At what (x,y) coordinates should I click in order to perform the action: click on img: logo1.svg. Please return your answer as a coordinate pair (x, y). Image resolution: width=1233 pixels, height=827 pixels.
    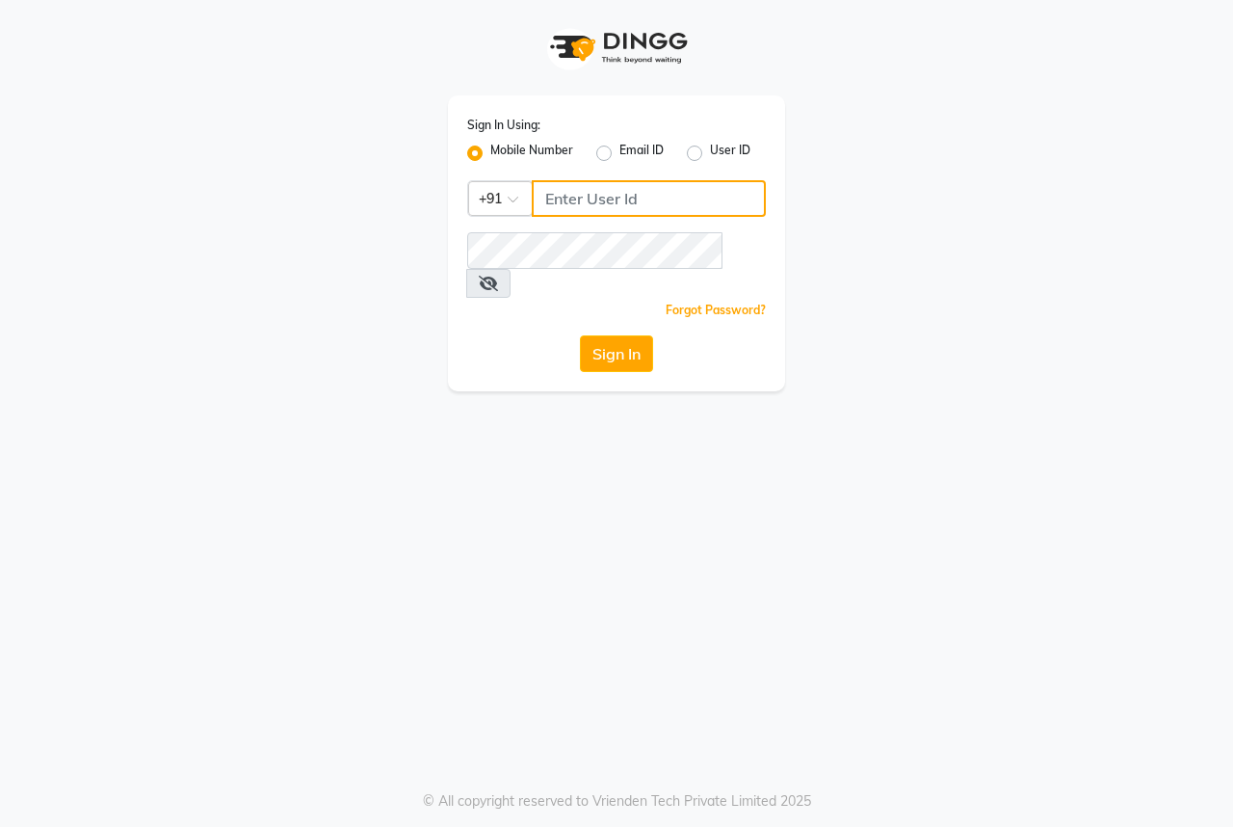
    Looking at the image, I should click on (617, 47).